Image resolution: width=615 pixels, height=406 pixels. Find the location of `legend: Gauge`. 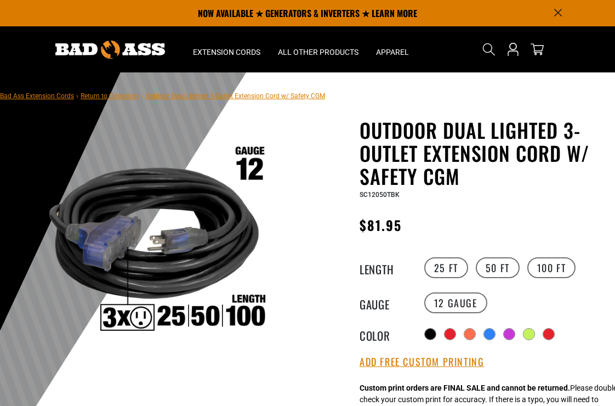

legend: Gauge is located at coordinates (387, 303).